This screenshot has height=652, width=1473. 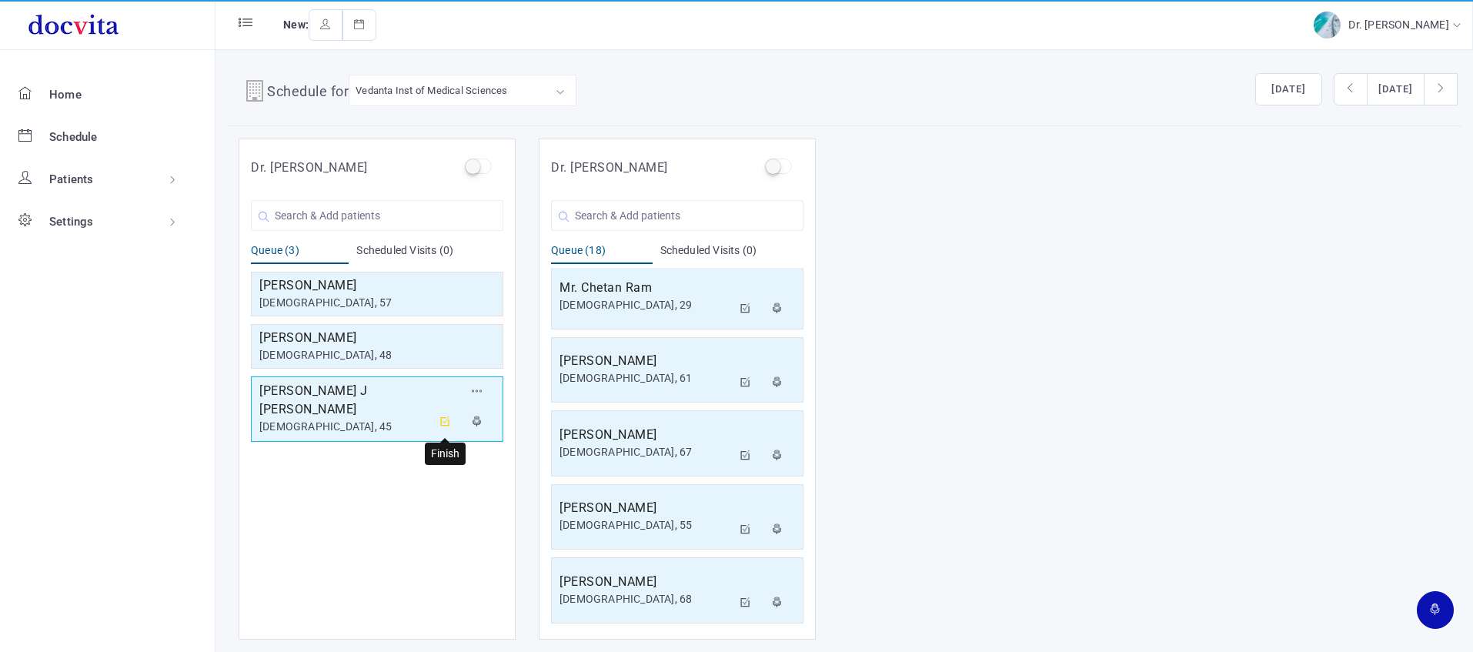 I want to click on span: Schedule, so click(x=73, y=137).